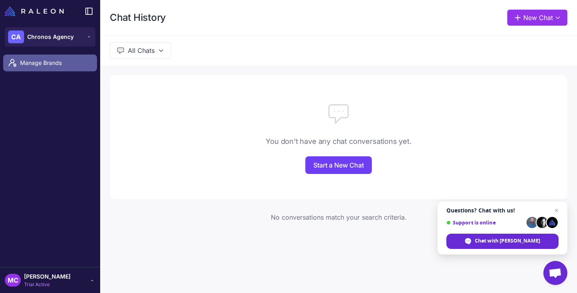  I want to click on span: Questions? Chat with us!, so click(503, 211).